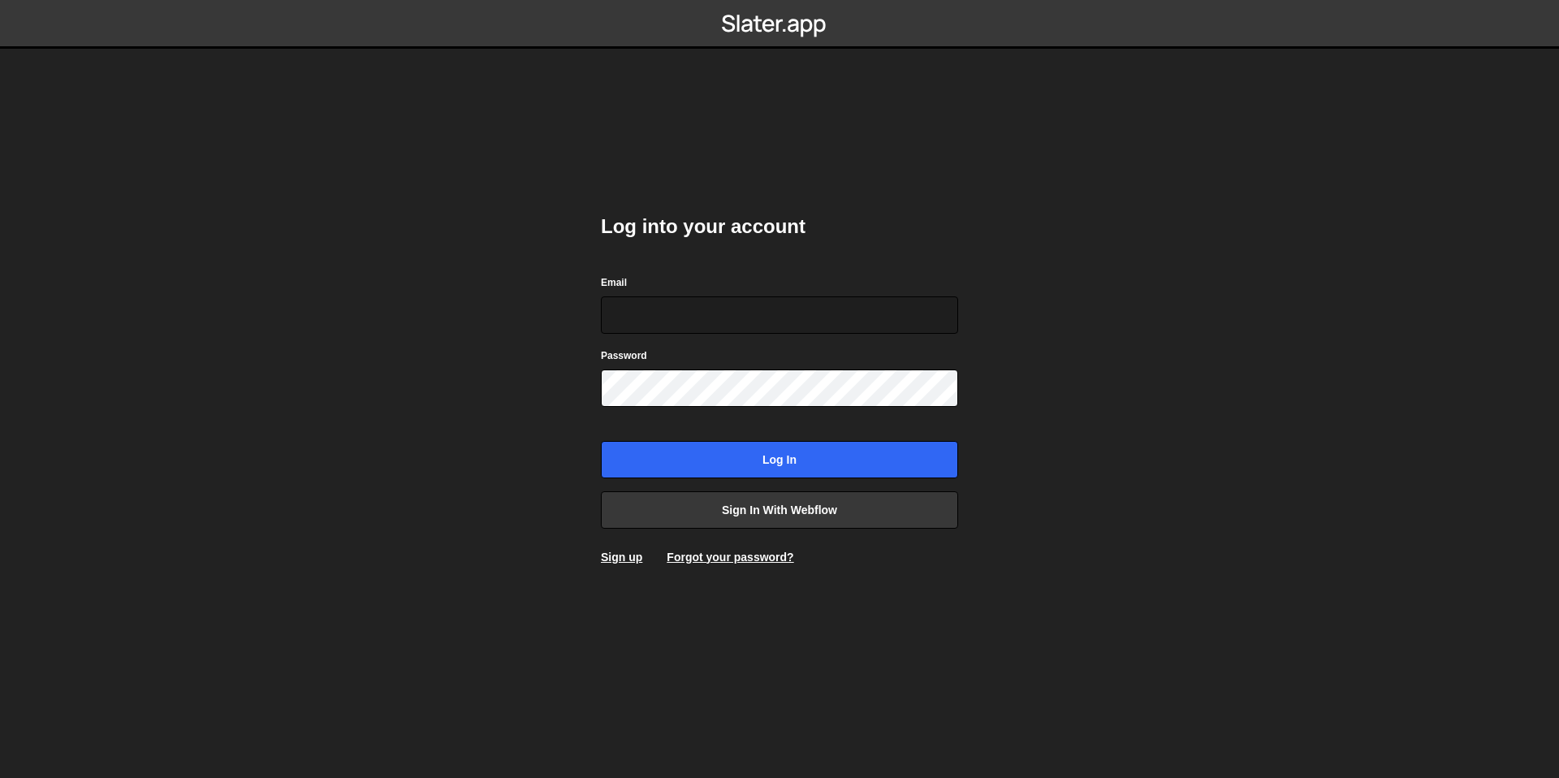 The height and width of the screenshot is (778, 1559). I want to click on label: Password, so click(624, 356).